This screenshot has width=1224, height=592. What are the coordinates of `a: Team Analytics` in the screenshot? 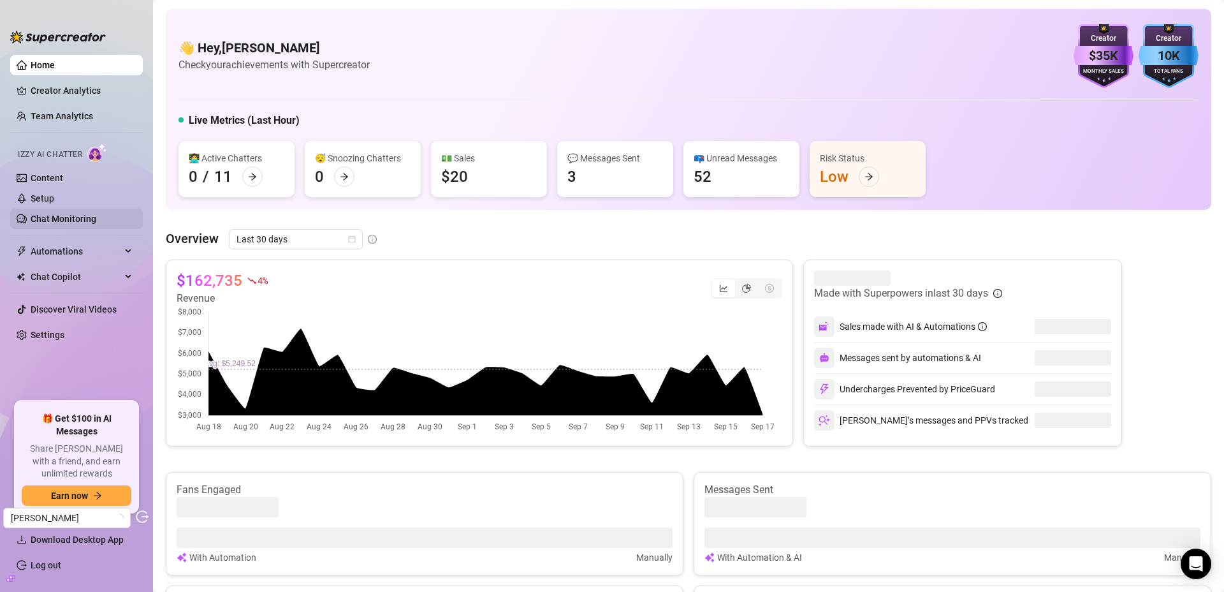 It's located at (62, 116).